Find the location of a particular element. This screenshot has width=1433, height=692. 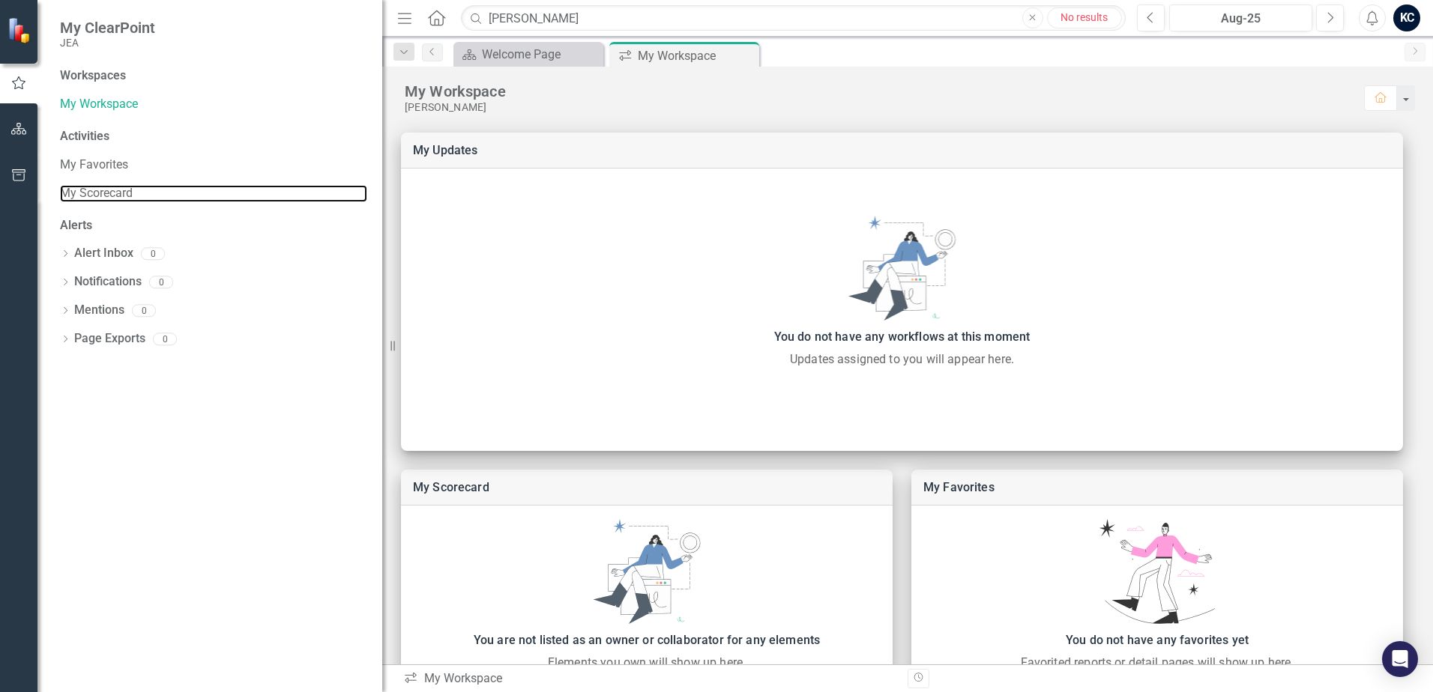

div: Workspaces is located at coordinates (93, 76).